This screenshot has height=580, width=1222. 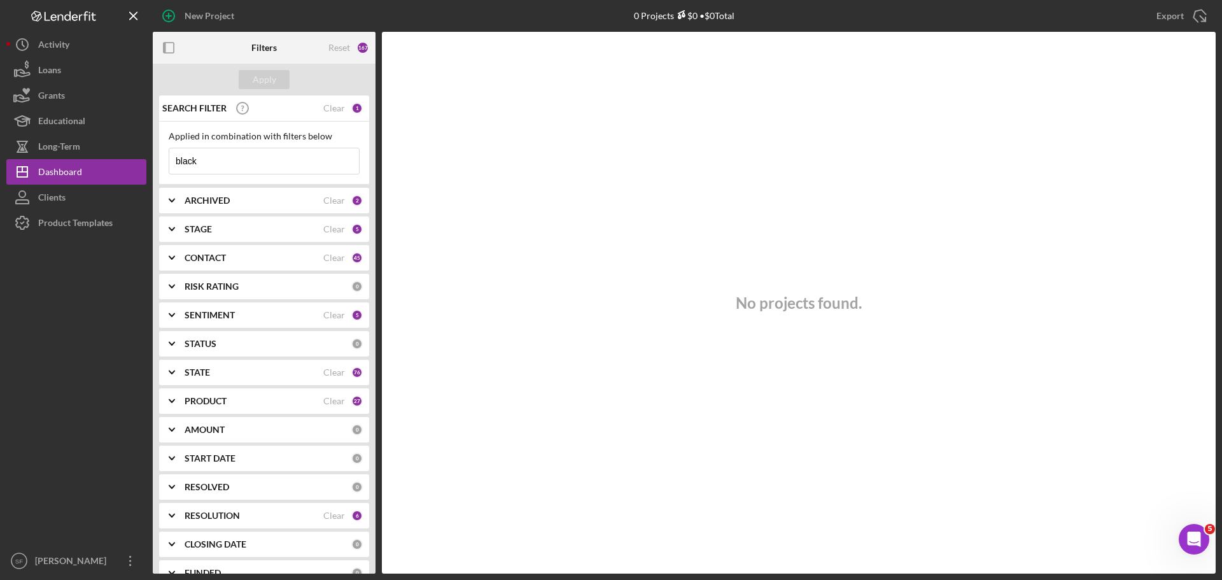 I want to click on b: STATUS, so click(x=200, y=344).